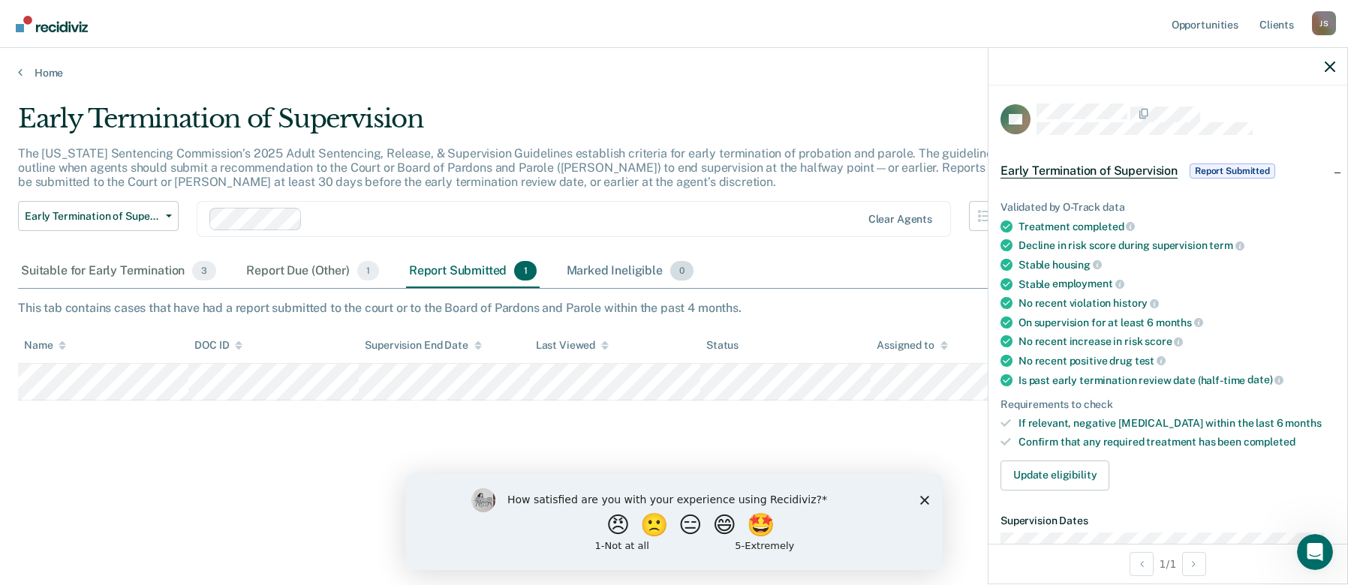 The height and width of the screenshot is (585, 1348). I want to click on div: Confirm that any required treatment has been, so click(1177, 442).